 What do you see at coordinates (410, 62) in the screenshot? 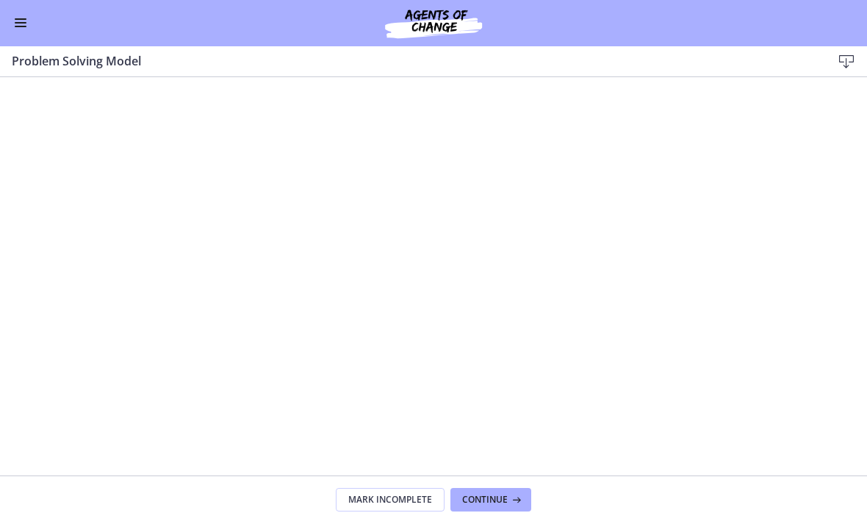
I see `h3: Problem Solving Model` at bounding box center [410, 62].